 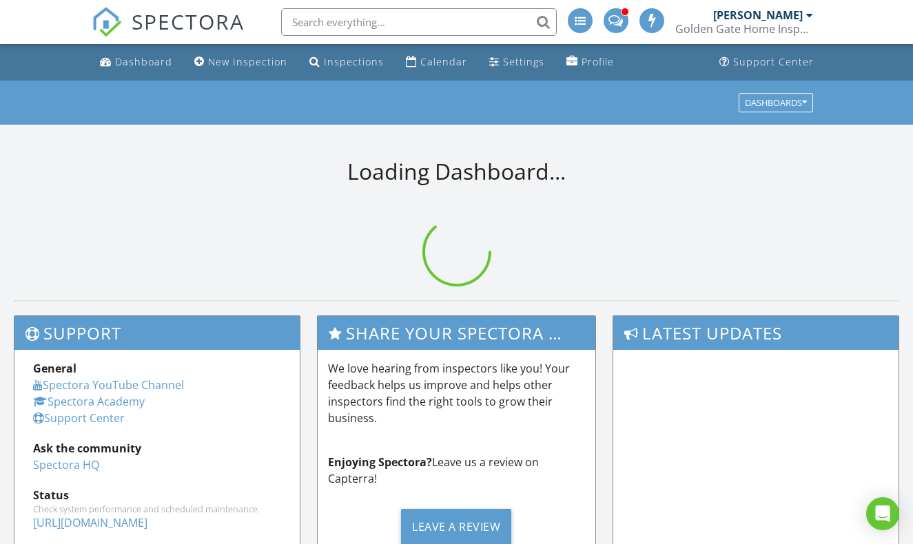 What do you see at coordinates (240, 62) in the screenshot?
I see `a: New Inspection` at bounding box center [240, 62].